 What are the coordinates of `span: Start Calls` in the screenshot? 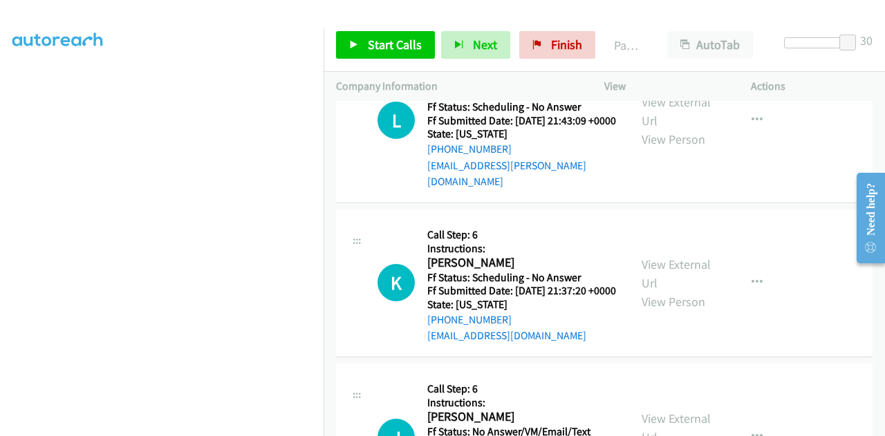 It's located at (395, 44).